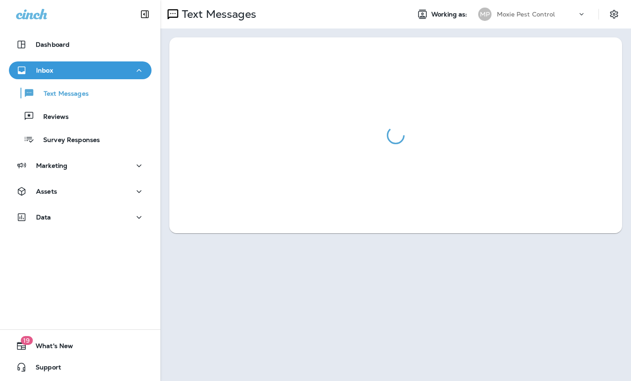 Image resolution: width=631 pixels, height=381 pixels. I want to click on button: Marketing, so click(80, 166).